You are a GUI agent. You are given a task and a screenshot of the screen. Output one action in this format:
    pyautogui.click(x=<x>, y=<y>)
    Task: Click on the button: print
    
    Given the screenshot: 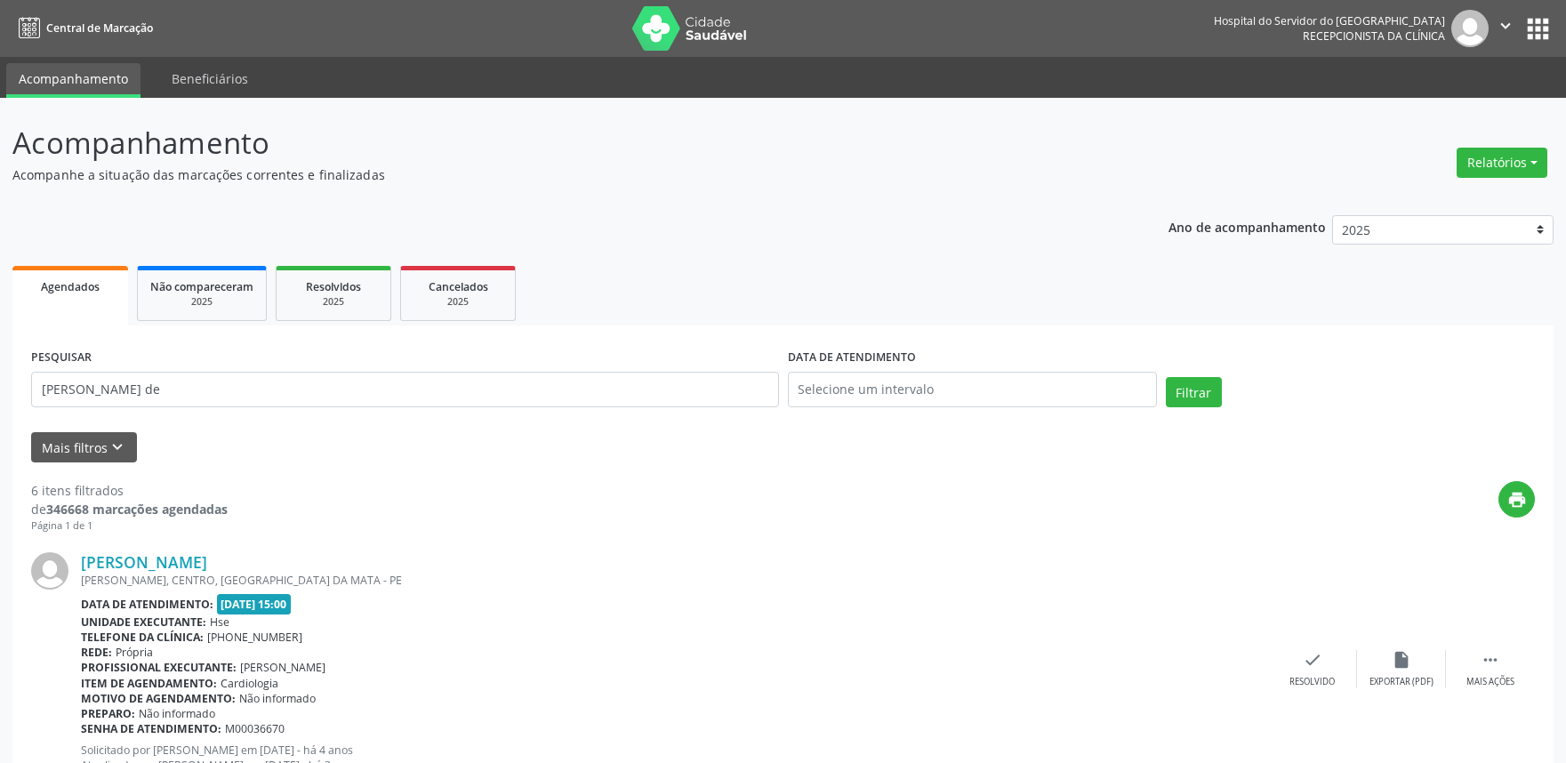 What is the action you would take?
    pyautogui.click(x=1517, y=499)
    